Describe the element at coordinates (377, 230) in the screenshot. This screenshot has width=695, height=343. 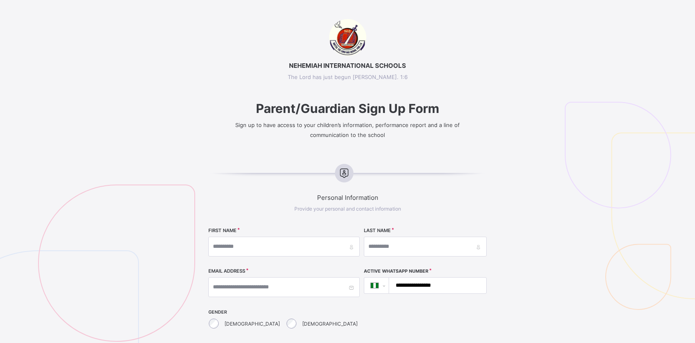
I see `label: LAST NAME` at that location.